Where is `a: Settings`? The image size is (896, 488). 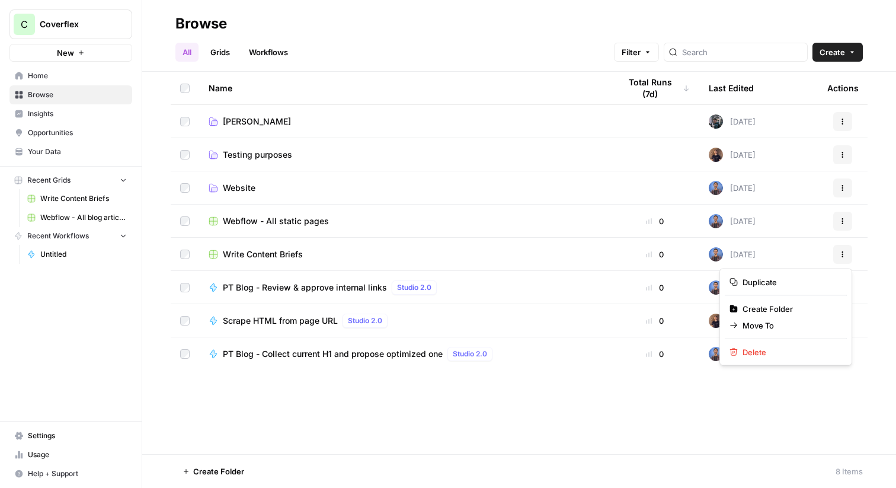 a: Settings is located at coordinates (71, 435).